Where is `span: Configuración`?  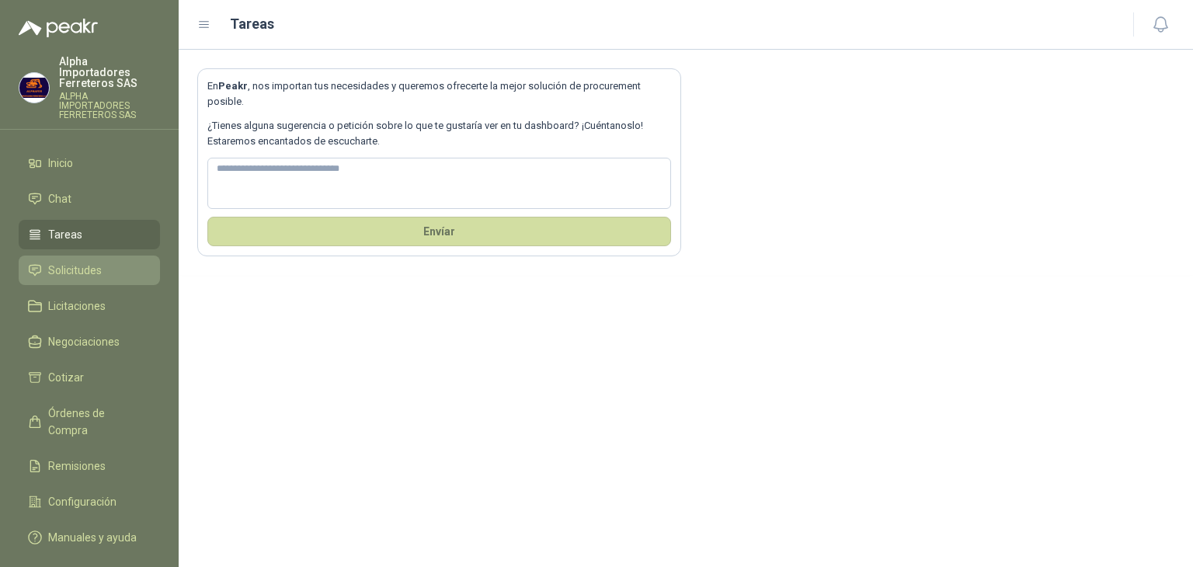
span: Configuración is located at coordinates (82, 502).